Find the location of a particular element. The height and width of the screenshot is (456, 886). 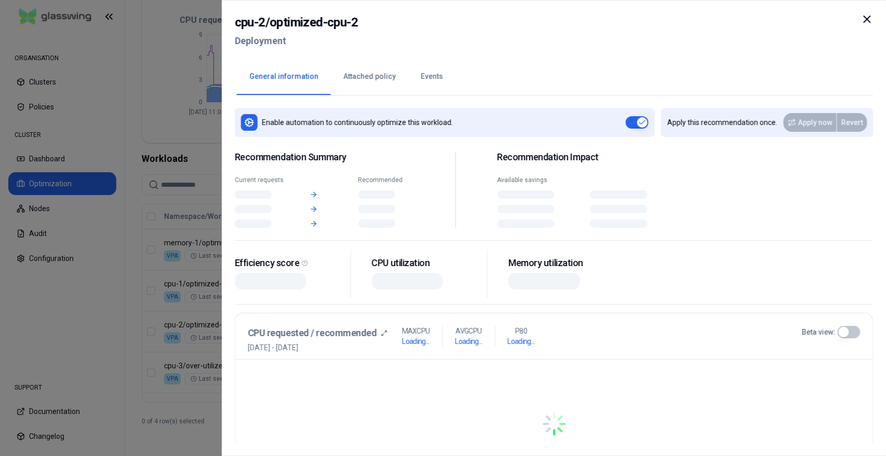

button: Events is located at coordinates (431, 77).